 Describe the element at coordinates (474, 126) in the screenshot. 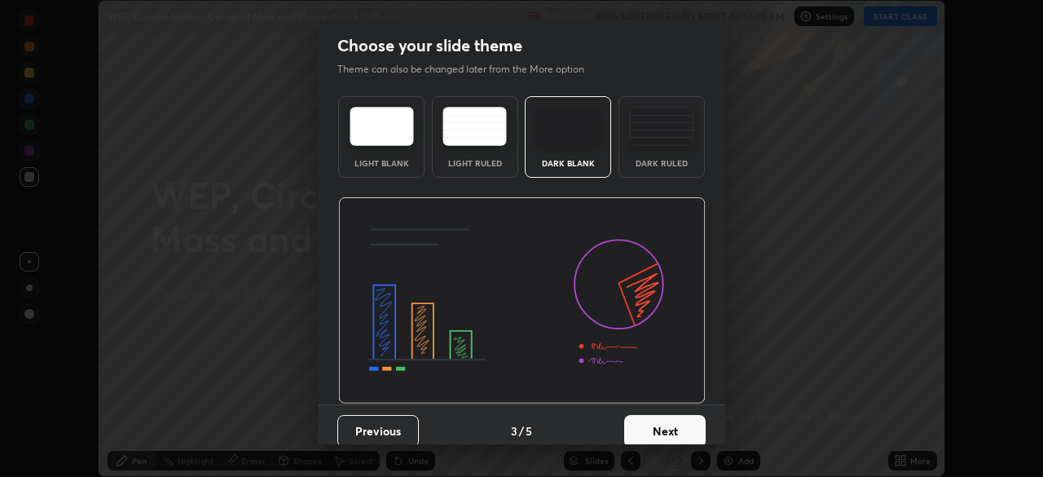

I see `img: lightRuledTheme.5fabf969.svg` at that location.